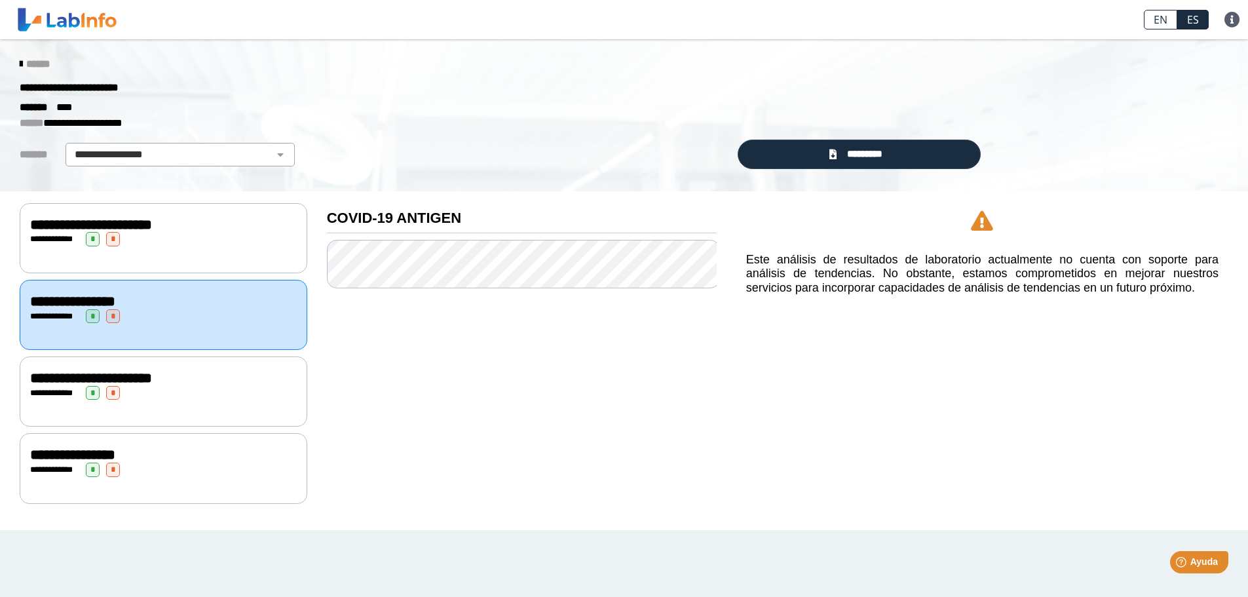 This screenshot has height=597, width=1248. Describe the element at coordinates (394, 218) in the screenshot. I see `b: COVID-19 ANTIGEN` at that location.